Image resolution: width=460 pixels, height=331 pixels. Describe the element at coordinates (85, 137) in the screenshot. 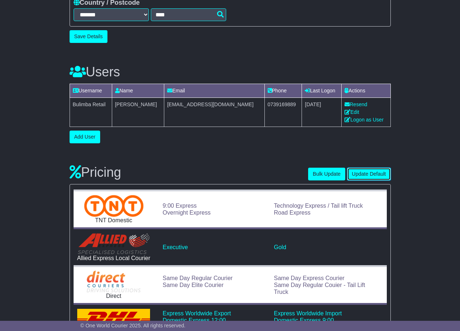

I see `button: Add User` at that location.